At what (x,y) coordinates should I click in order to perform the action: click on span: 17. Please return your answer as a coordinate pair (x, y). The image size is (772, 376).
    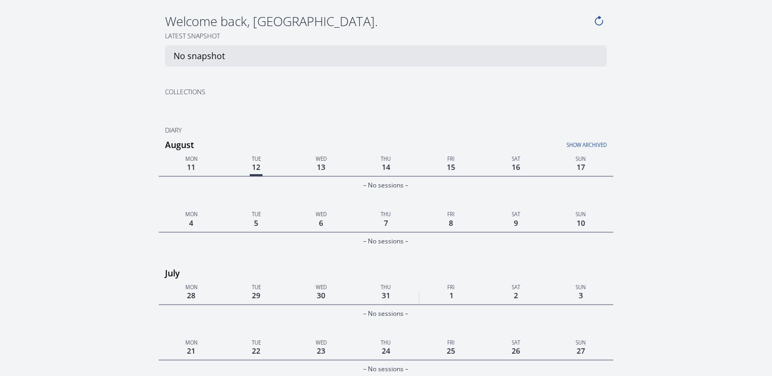
    Looking at the image, I should click on (581, 167).